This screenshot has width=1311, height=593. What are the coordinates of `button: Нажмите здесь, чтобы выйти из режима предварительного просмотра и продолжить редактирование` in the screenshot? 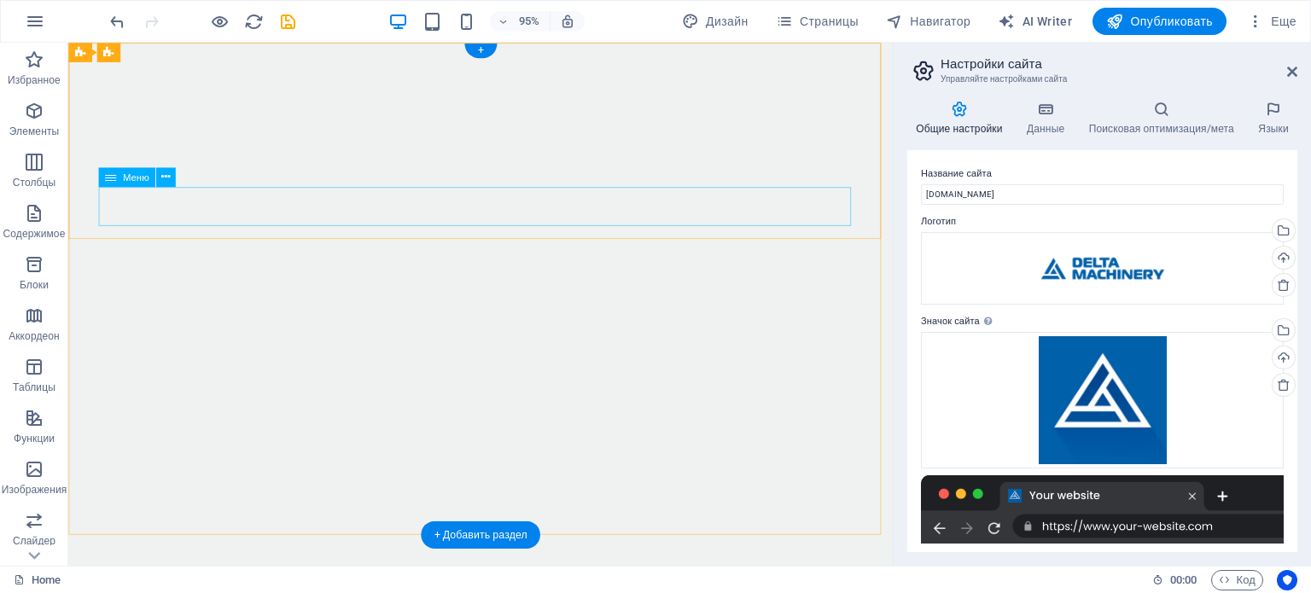 It's located at (219, 21).